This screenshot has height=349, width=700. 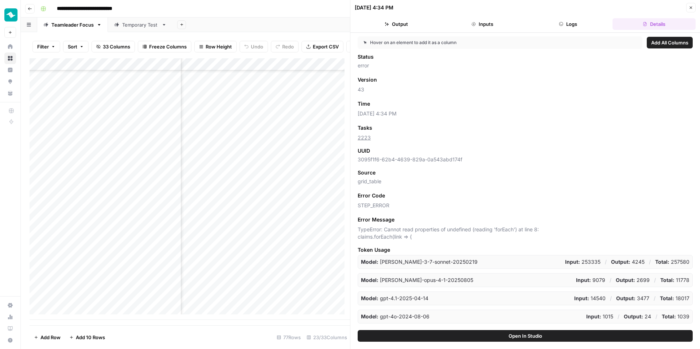 What do you see at coordinates (366, 57) in the screenshot?
I see `span: Status` at bounding box center [366, 57].